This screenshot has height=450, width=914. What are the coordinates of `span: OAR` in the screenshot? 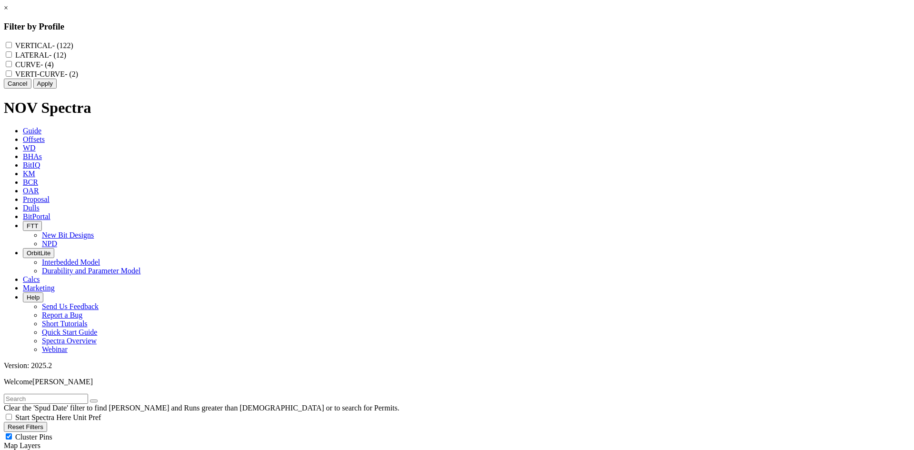 It's located at (31, 190).